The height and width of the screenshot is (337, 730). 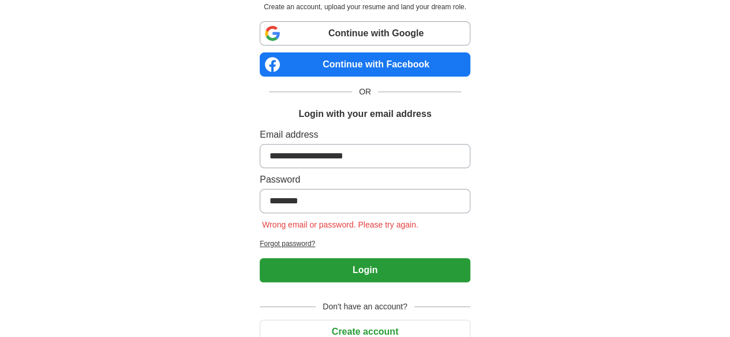 I want to click on a: Continue with Facebook, so click(x=365, y=65).